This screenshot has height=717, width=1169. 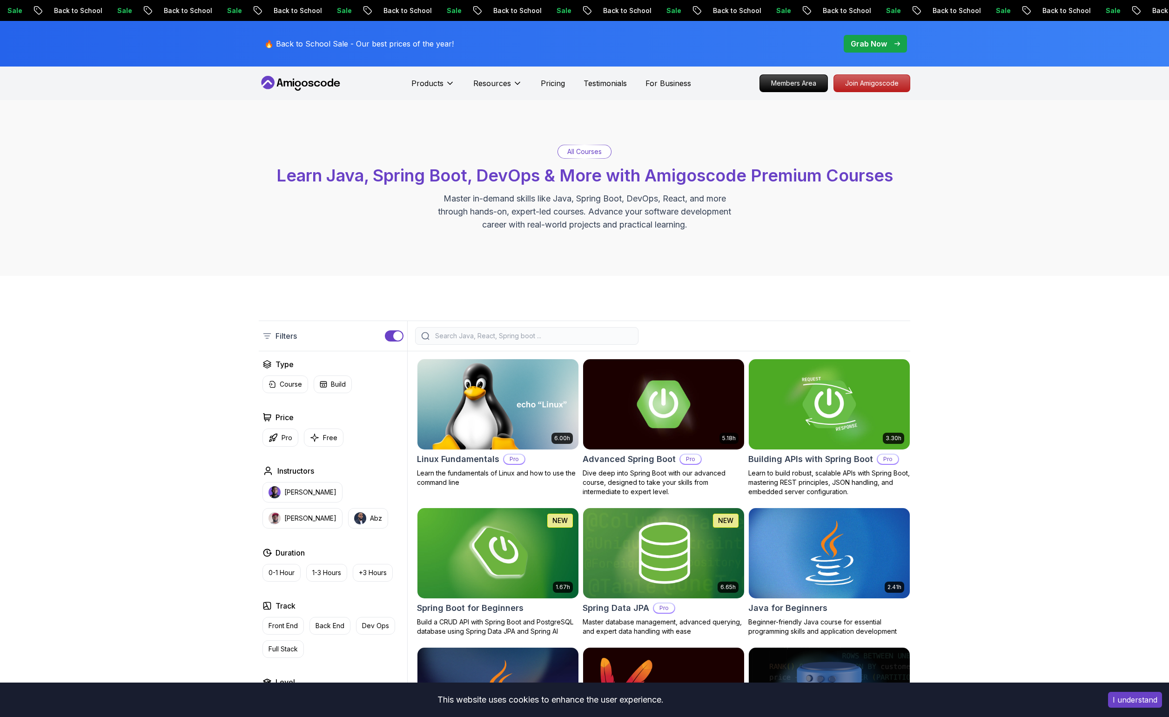 I want to click on a: For Business, so click(x=668, y=83).